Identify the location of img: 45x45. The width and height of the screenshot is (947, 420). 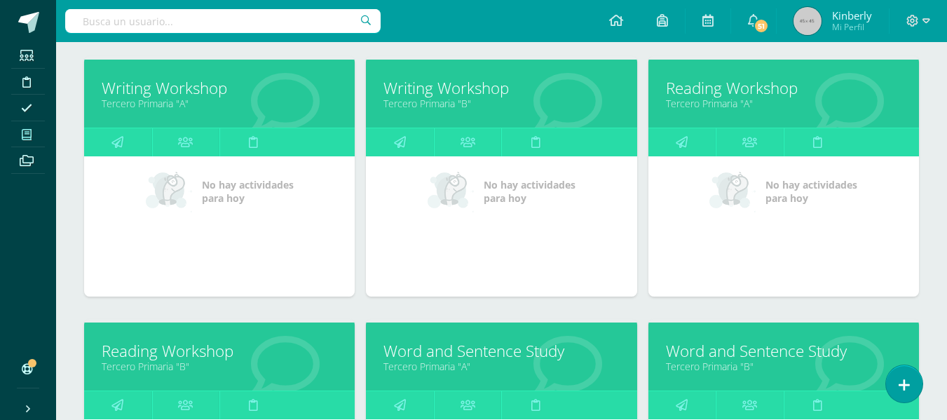
(807, 21).